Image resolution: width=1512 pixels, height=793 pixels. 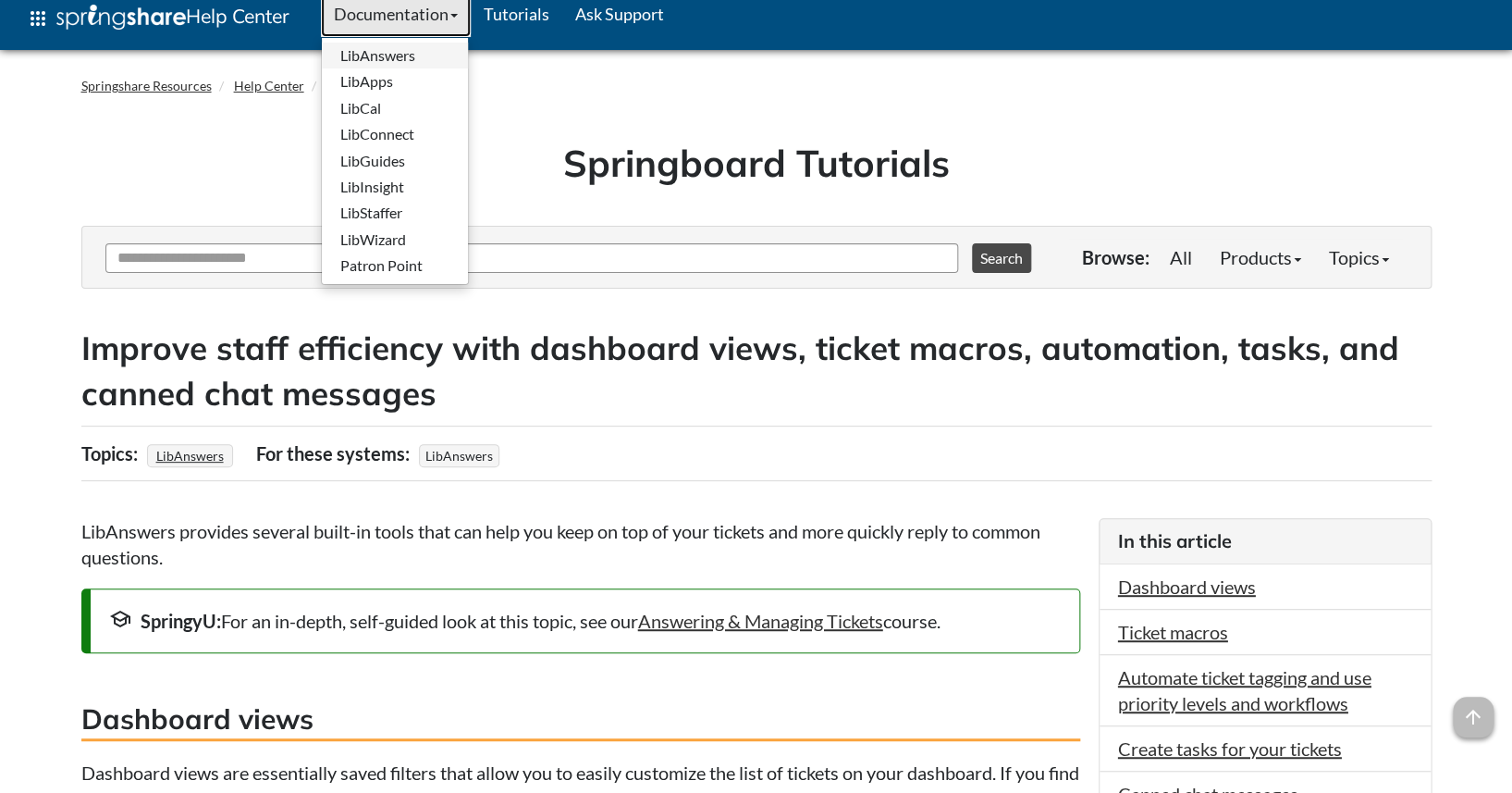 I want to click on span: apps, so click(x=38, y=19).